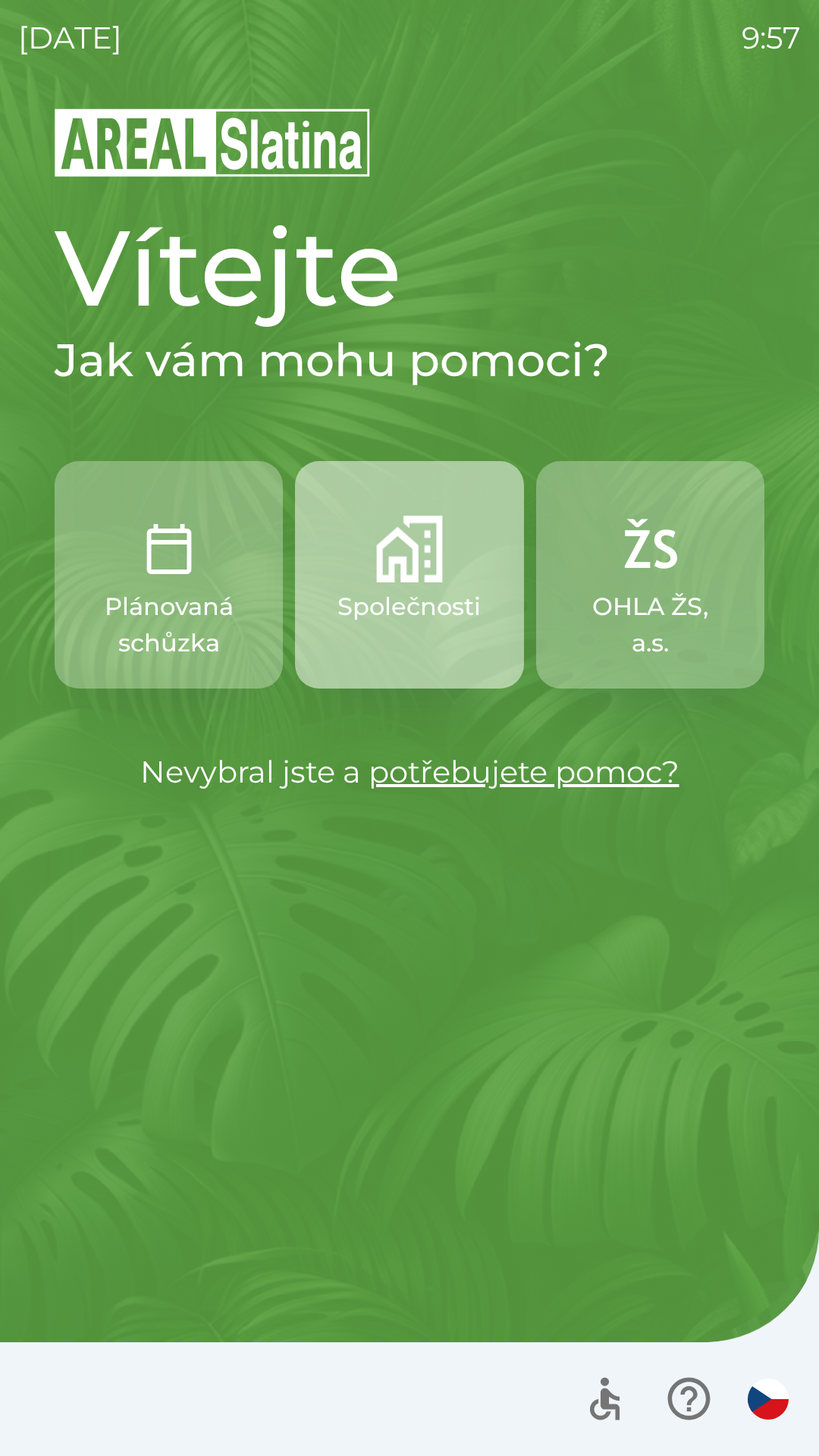 Image resolution: width=819 pixels, height=1456 pixels. I want to click on p: Nevybral jste a, so click(409, 772).